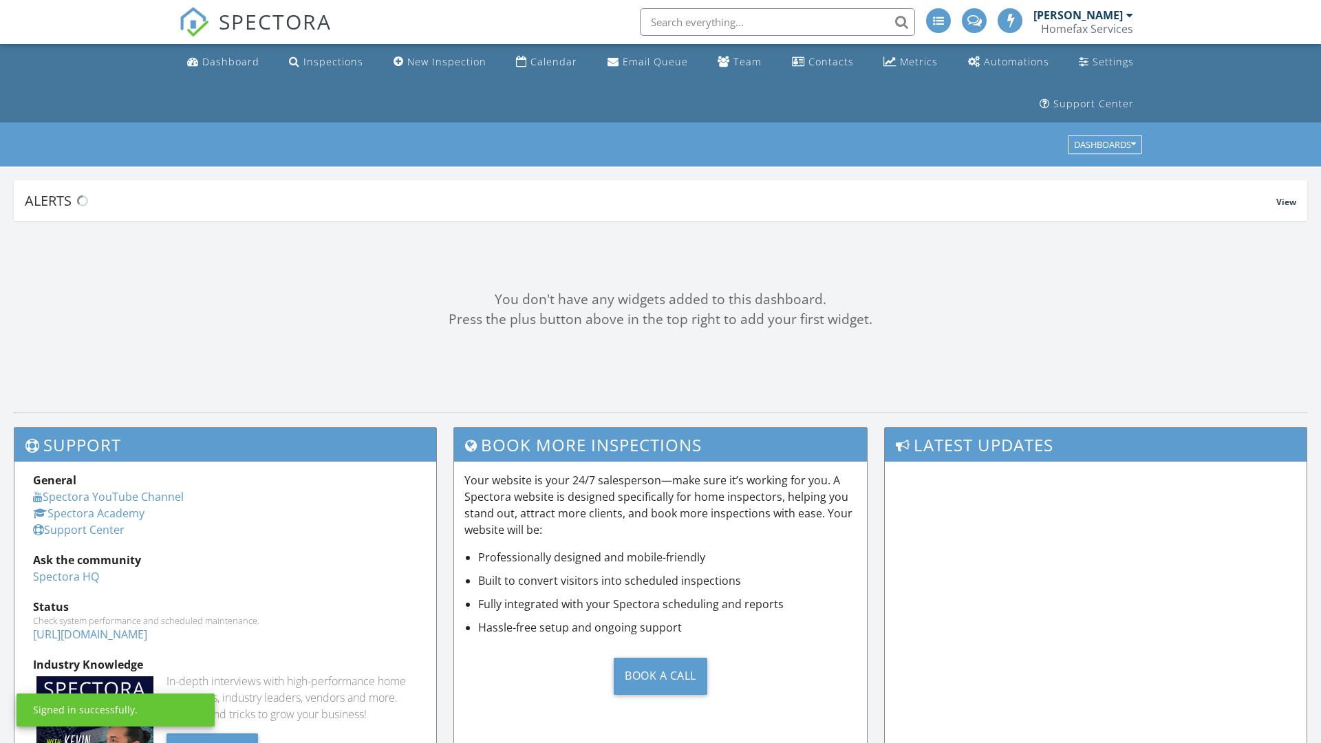 The image size is (1321, 743). Describe the element at coordinates (660, 299) in the screenshot. I see `div: You don't have any widgets added to this dashboard.` at that location.